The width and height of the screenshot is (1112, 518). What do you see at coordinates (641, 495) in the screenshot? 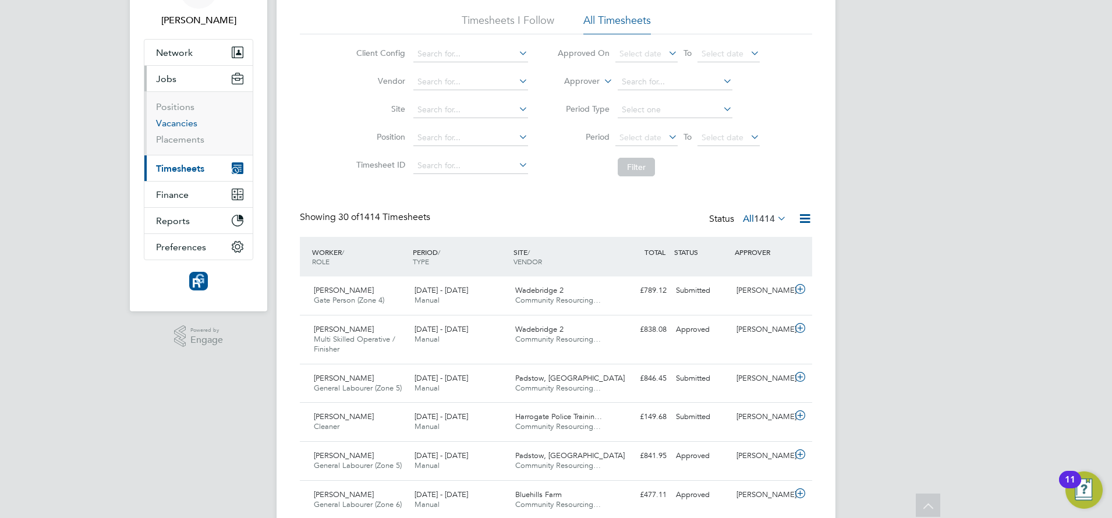
I see `div: £477.11` at bounding box center [641, 495].